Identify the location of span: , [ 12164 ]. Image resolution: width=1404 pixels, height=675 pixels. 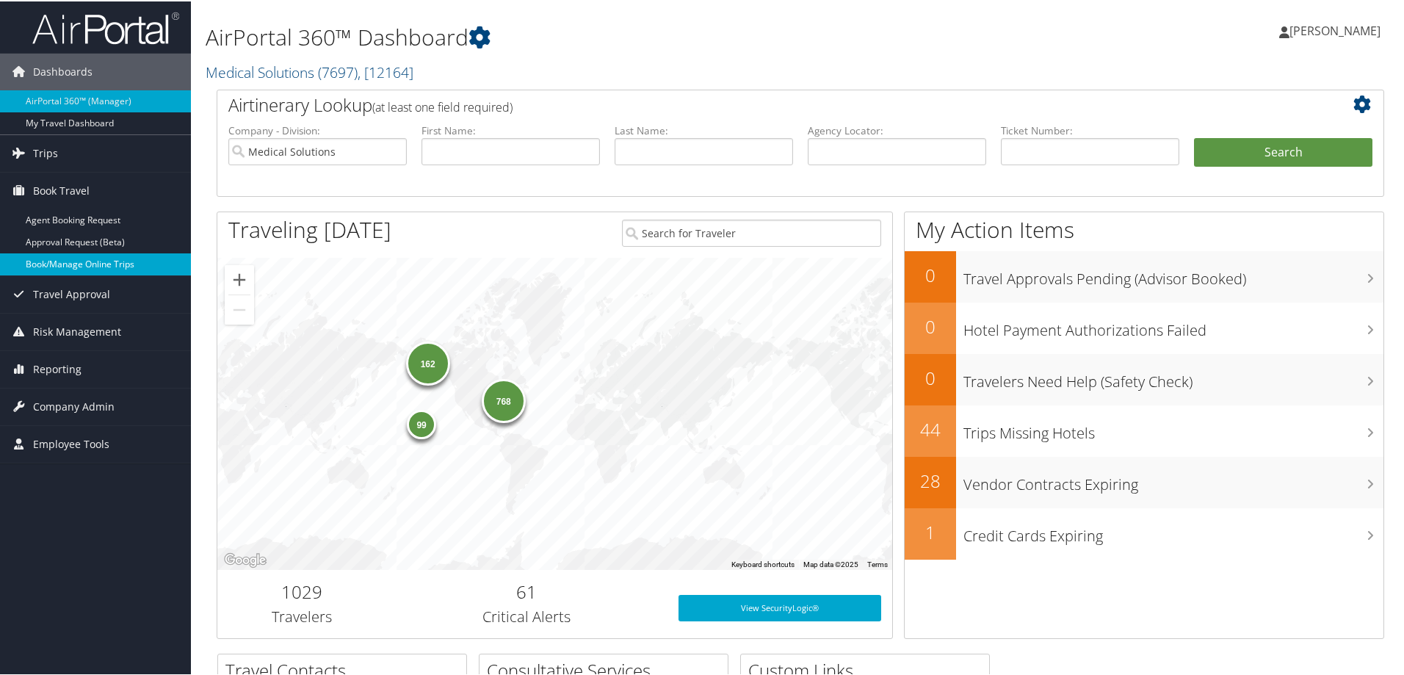
(386, 70).